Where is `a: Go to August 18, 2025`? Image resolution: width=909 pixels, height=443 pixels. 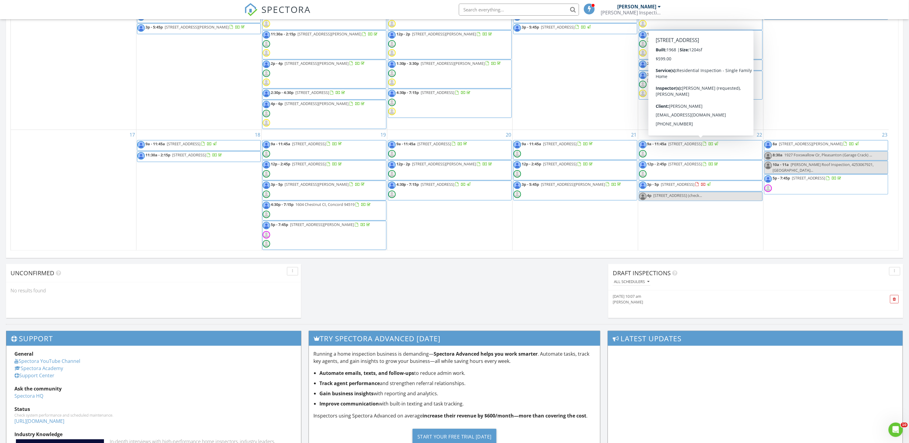
a: Go to August 18, 2025 is located at coordinates (257, 135).